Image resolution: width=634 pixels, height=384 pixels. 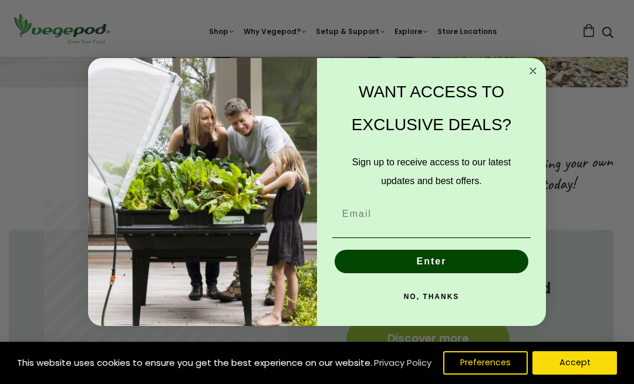 What do you see at coordinates (574, 363) in the screenshot?
I see `button: Accept` at bounding box center [574, 363].